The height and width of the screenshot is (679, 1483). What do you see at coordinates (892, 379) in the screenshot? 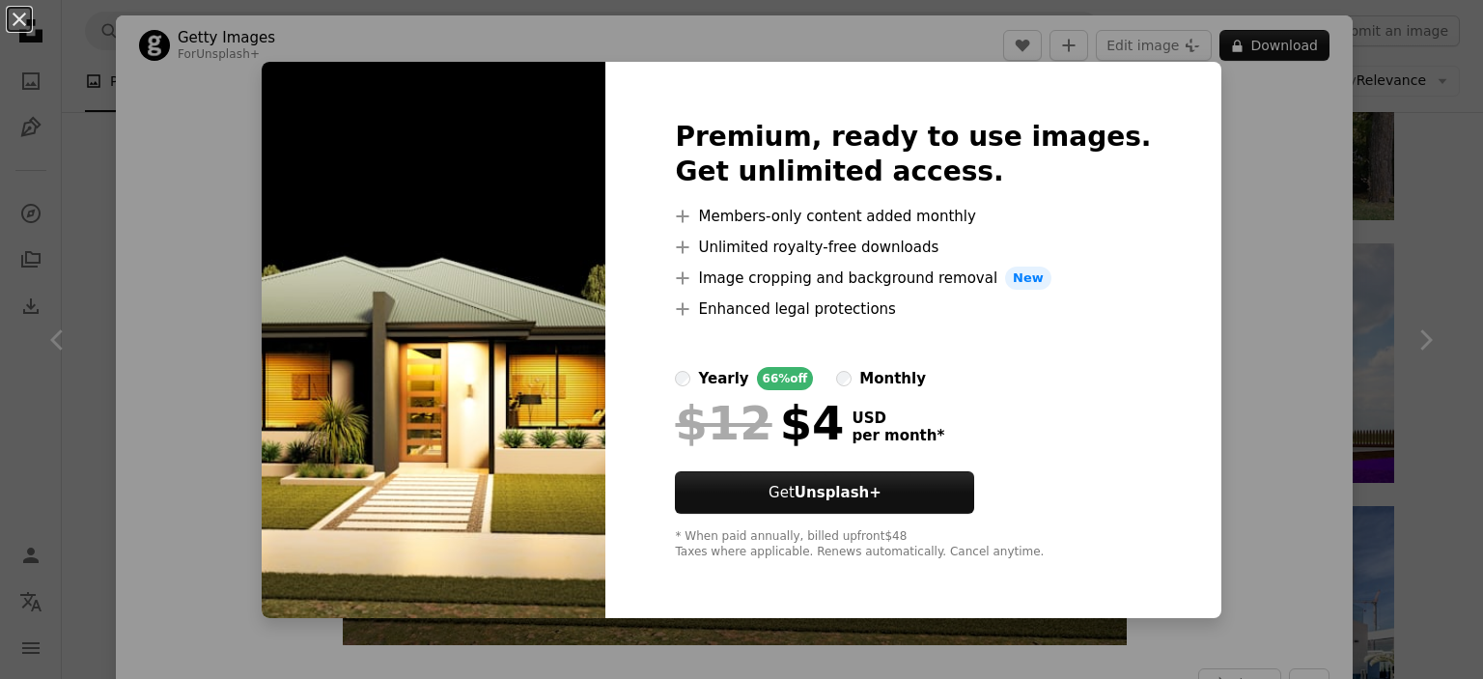
I see `div: monthly` at bounding box center [892, 379].